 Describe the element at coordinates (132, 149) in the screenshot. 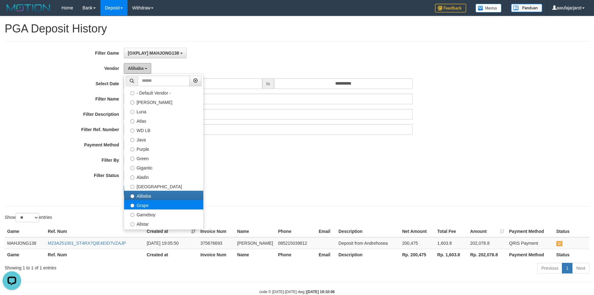

I see `input: Purple` at that location.